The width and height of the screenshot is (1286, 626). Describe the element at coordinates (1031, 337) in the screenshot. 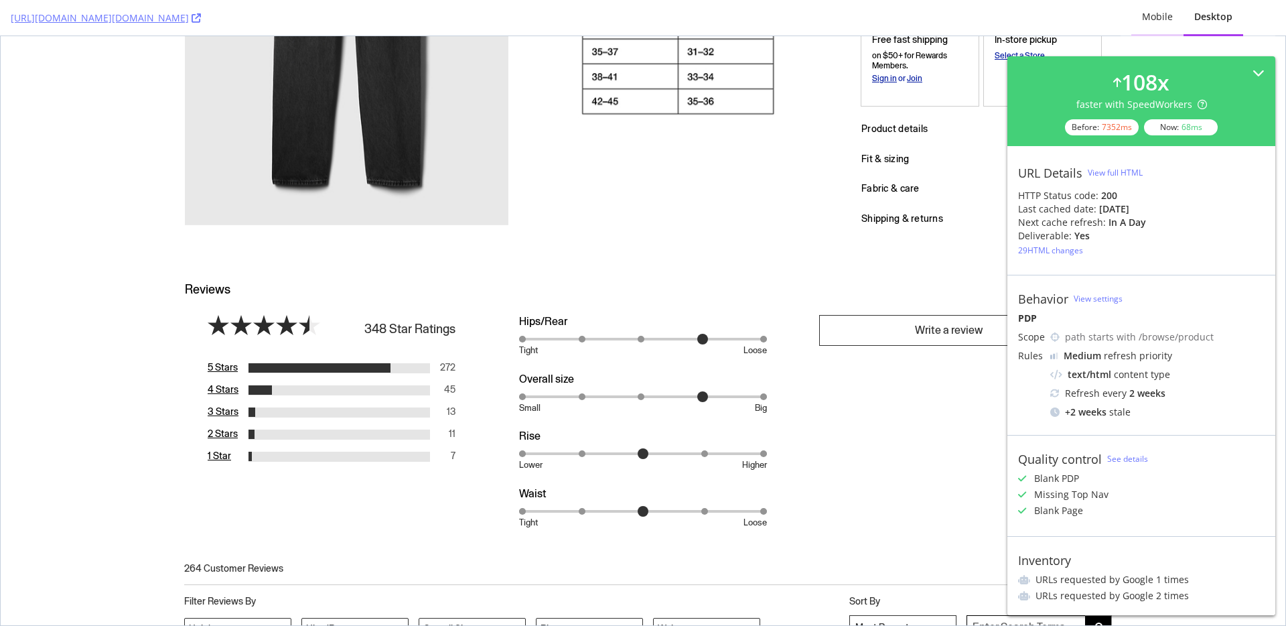

I see `div: Scope` at that location.